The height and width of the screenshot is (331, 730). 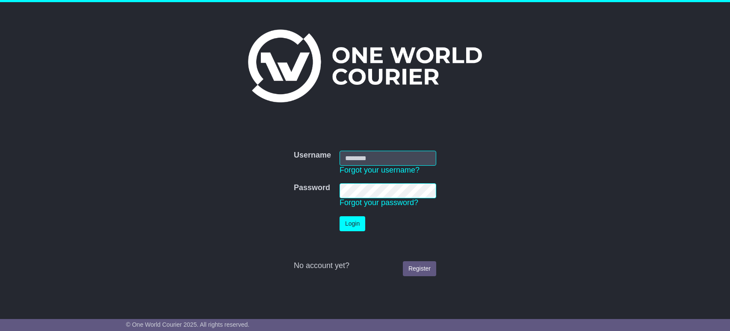 I want to click on label: Username, so click(x=312, y=155).